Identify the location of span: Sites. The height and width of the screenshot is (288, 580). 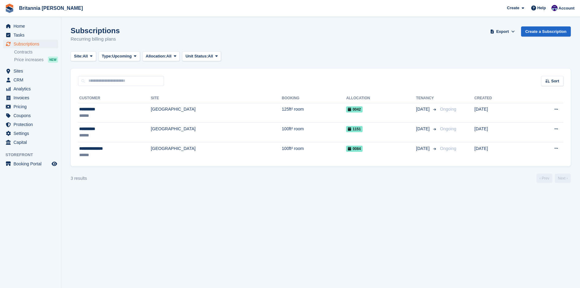
(32, 71).